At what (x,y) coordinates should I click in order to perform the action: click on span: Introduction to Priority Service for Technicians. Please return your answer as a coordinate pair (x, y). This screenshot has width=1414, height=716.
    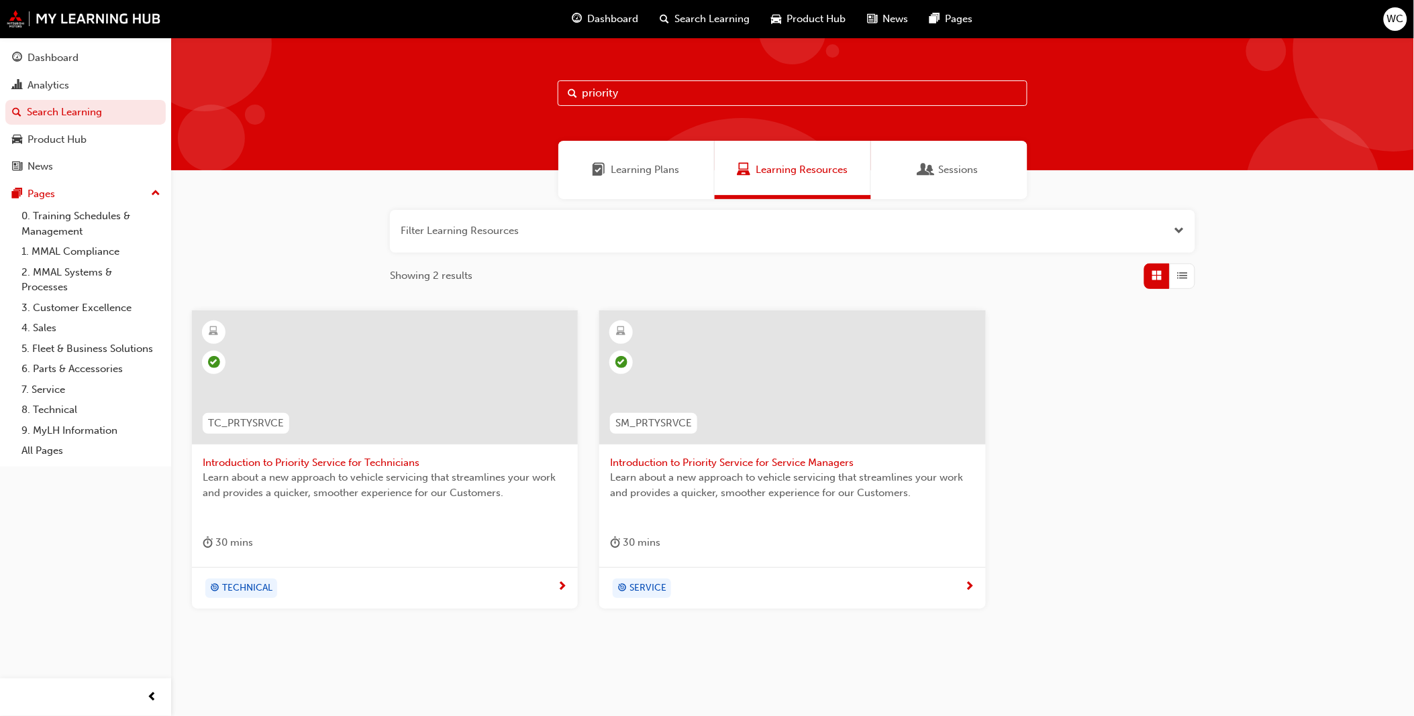
    Looking at the image, I should click on (384, 463).